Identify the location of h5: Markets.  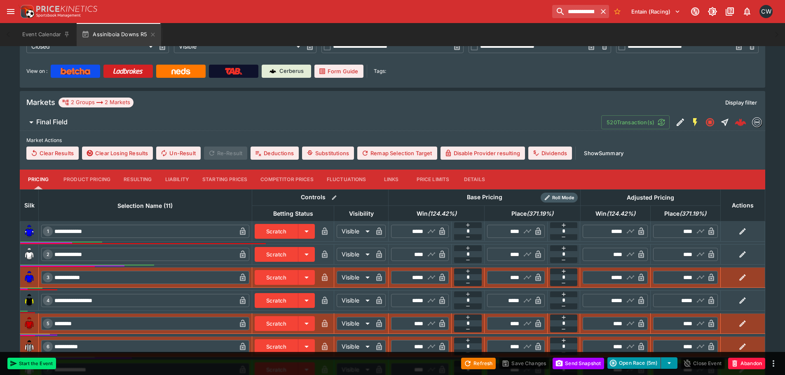
(41, 102).